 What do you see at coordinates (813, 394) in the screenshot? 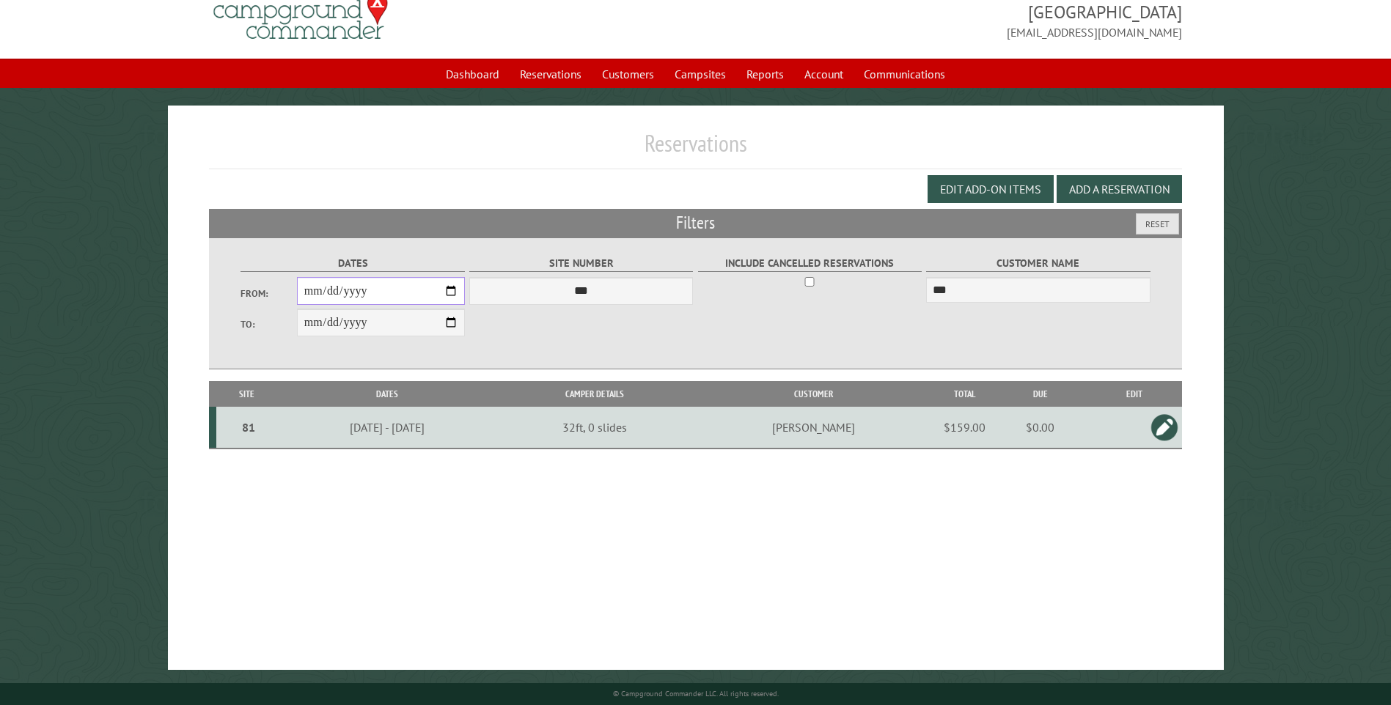
I see `th: Customer` at bounding box center [813, 394].